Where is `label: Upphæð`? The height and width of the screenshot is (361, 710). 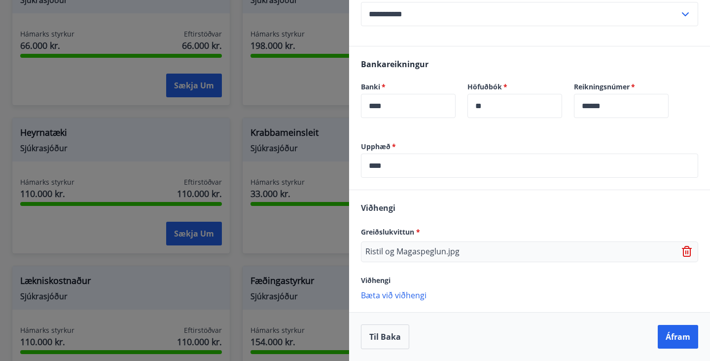 label: Upphæð is located at coordinates (530, 147).